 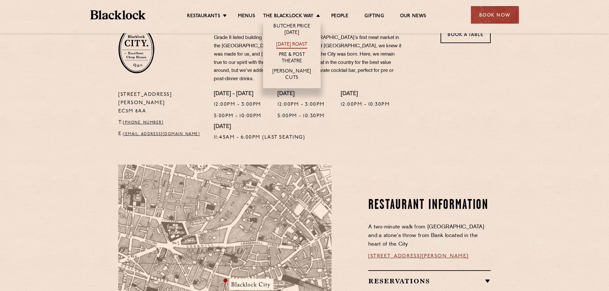 I want to click on a: Our News, so click(x=413, y=17).